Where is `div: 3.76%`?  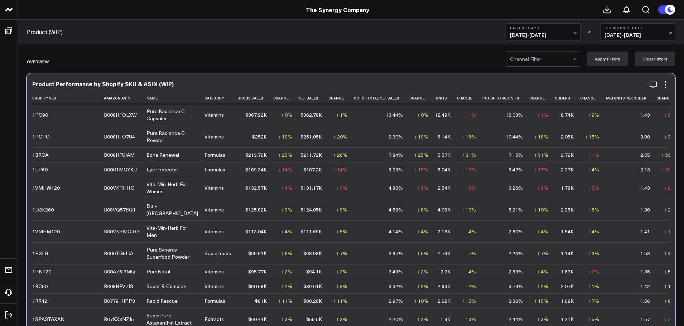 div: 3.76% is located at coordinates (515, 286).